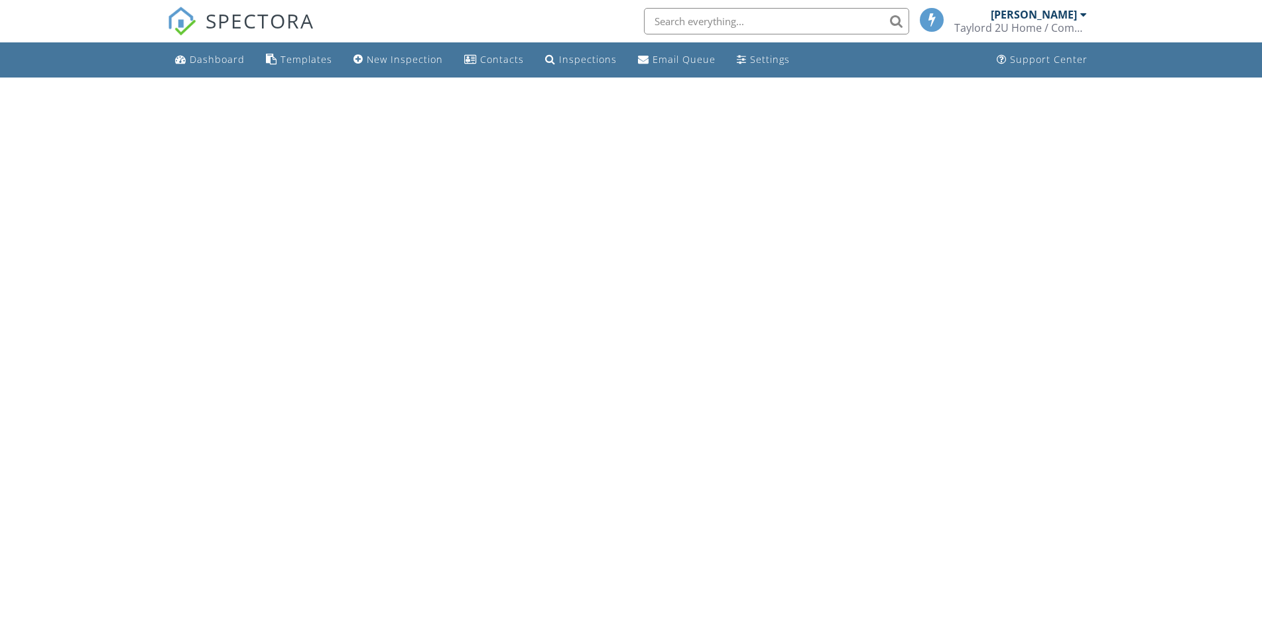  Describe the element at coordinates (776, 21) in the screenshot. I see `input: Search everything...` at that location.